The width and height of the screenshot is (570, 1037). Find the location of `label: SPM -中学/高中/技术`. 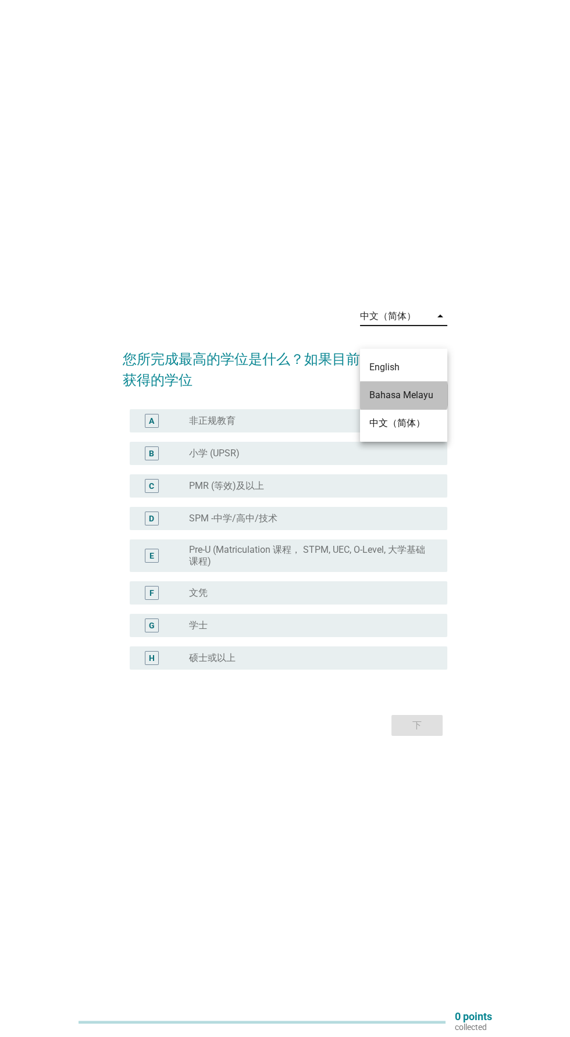

label: SPM -中学/高中/技术 is located at coordinates (233, 518).